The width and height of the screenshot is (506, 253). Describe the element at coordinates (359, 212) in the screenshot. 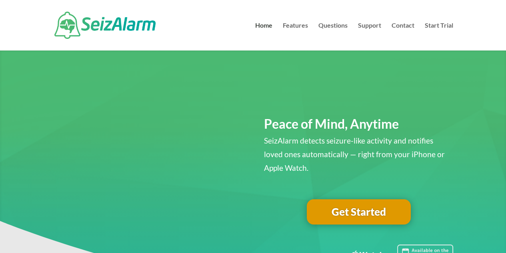

I see `a: Get Started` at that location.